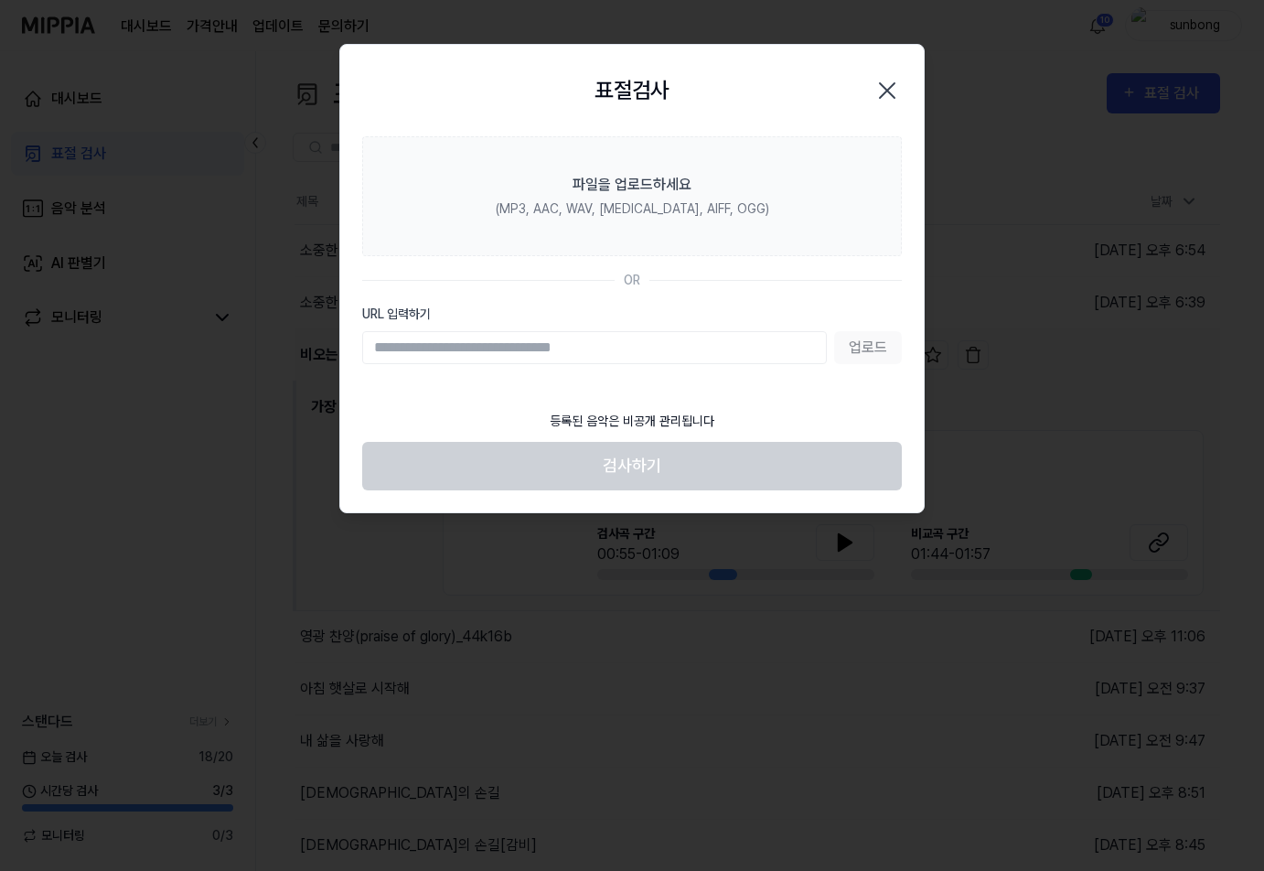 The height and width of the screenshot is (871, 1264). I want to click on label: URL 입력하기, so click(632, 314).